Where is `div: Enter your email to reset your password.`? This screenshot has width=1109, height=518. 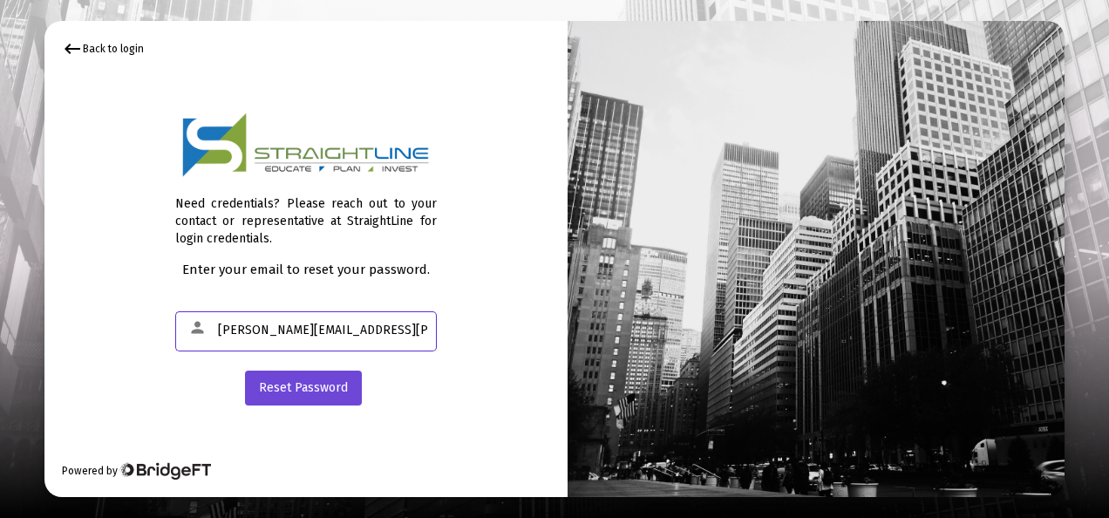 div: Enter your email to reset your password. is located at coordinates (306, 269).